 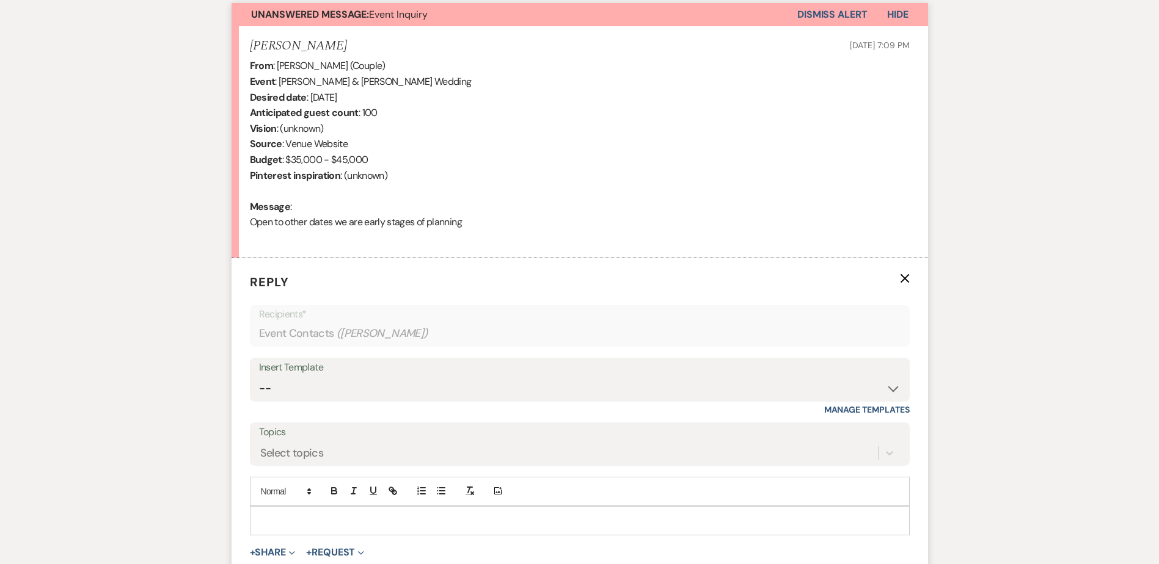 What do you see at coordinates (295, 175) in the screenshot?
I see `b: Pinterest inspiration` at bounding box center [295, 175].